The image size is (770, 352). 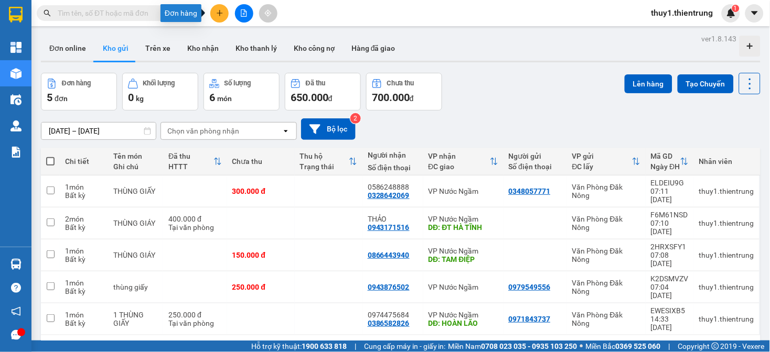 I want to click on sup: 2, so click(x=355, y=118).